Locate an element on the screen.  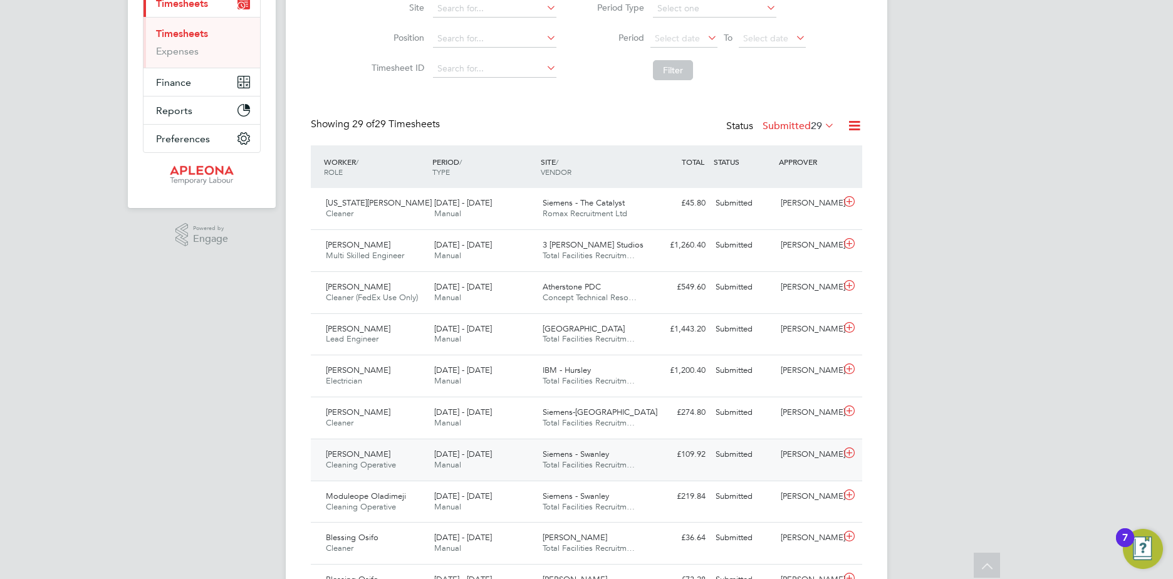
div: SITE is located at coordinates (591, 167).